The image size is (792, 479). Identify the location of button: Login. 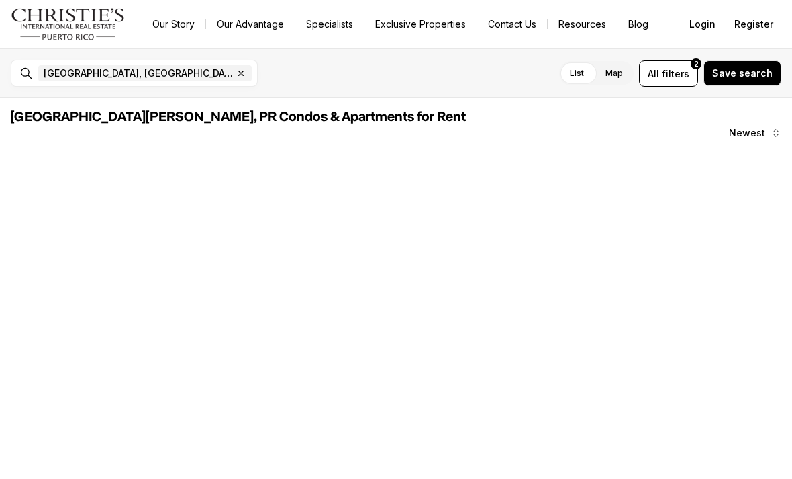
(702, 24).